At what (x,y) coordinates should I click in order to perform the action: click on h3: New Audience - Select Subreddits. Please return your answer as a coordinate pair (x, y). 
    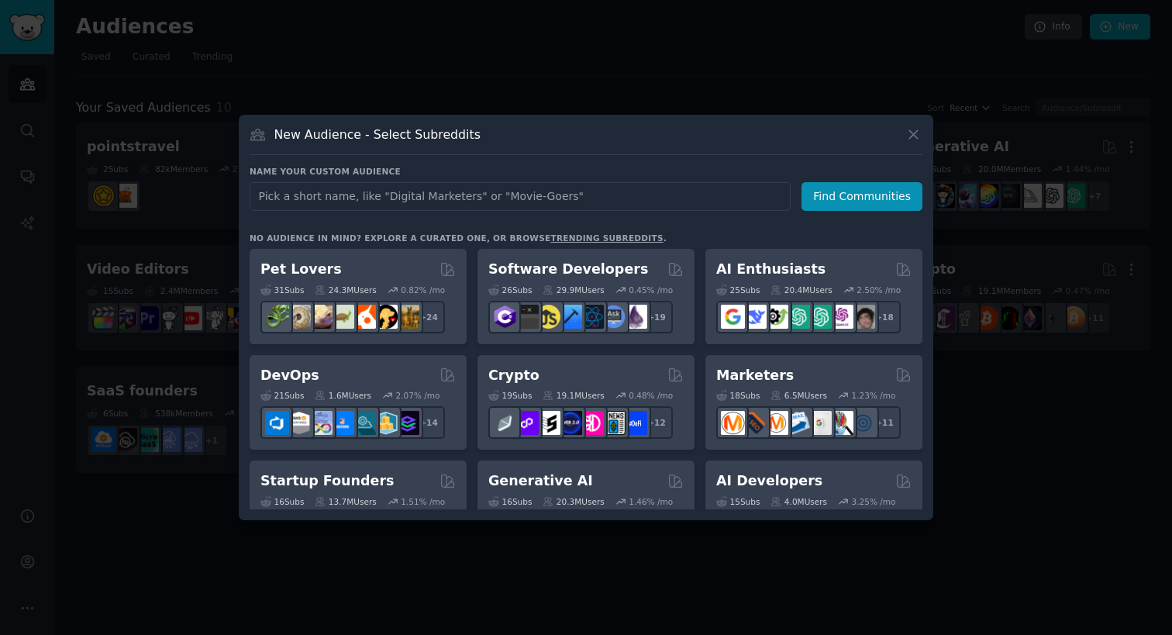
    Looking at the image, I should click on (378, 134).